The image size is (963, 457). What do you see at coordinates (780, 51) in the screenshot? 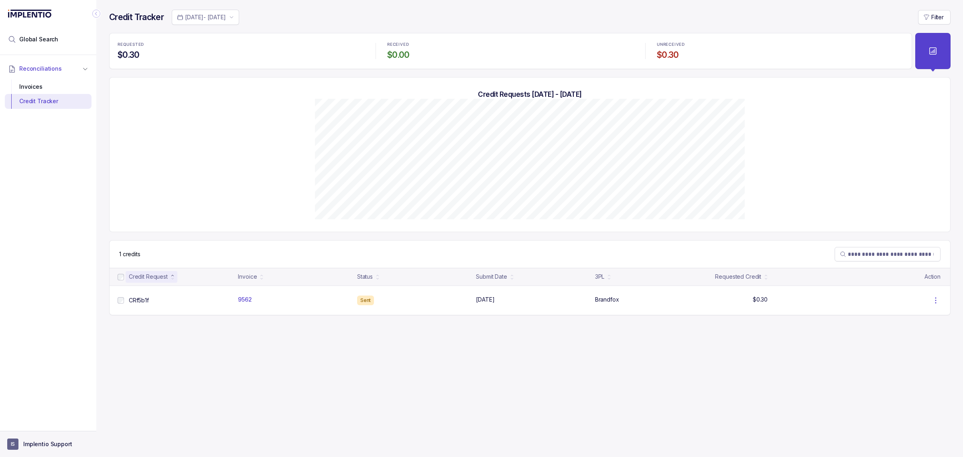
I see `li: Statistic UNRECEIVED` at bounding box center [780, 51].